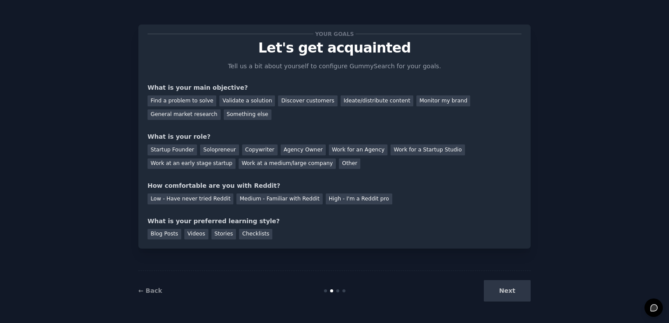 The height and width of the screenshot is (323, 669). Describe the element at coordinates (247, 115) in the screenshot. I see `div: Something else` at that location.